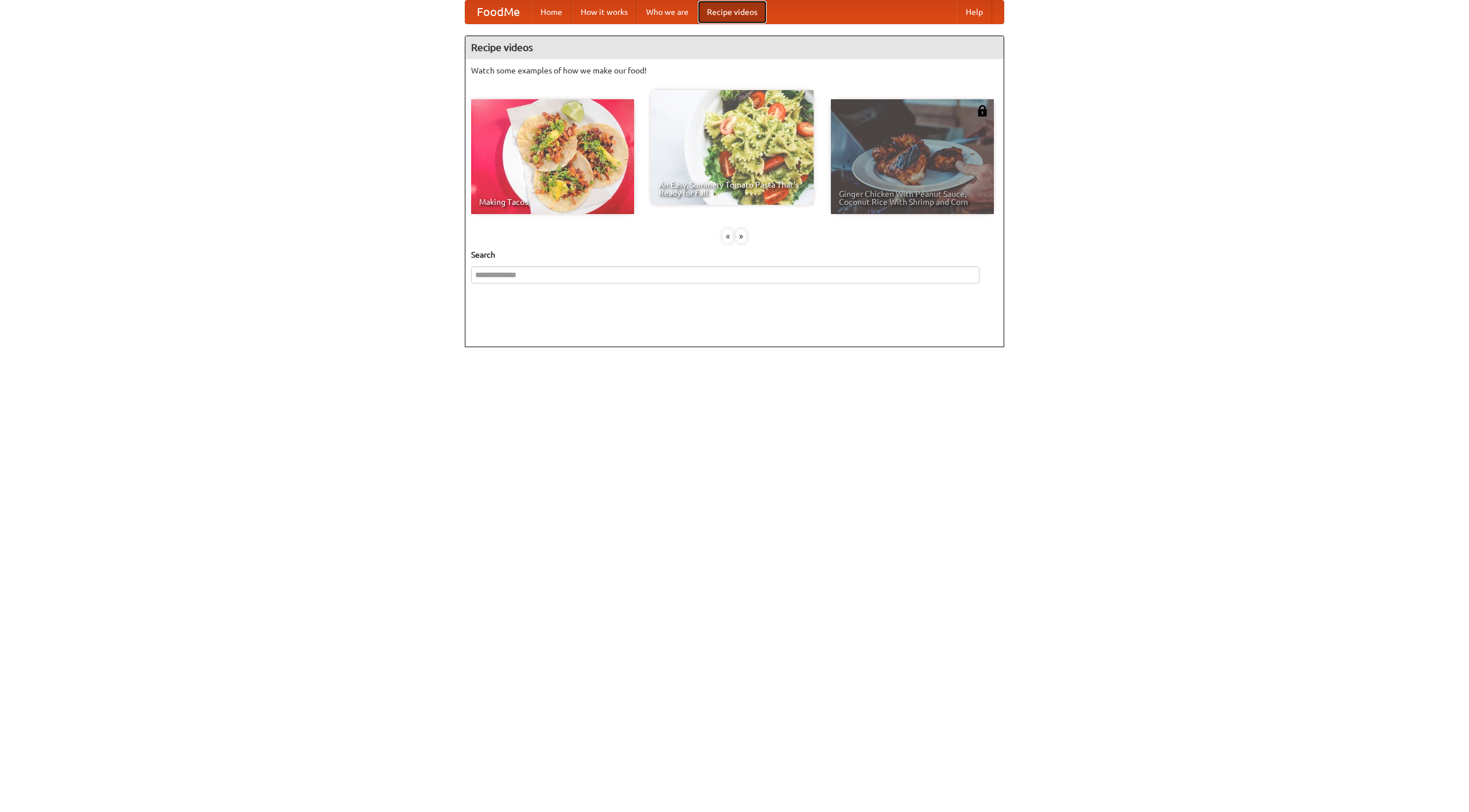  Describe the element at coordinates (667, 13) in the screenshot. I see `a: Who we are` at that location.